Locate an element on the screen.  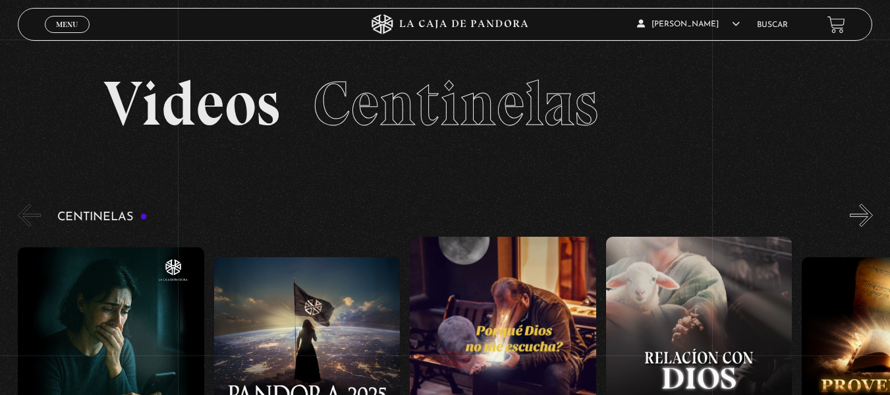
span: Cerrar is located at coordinates (67, 36).